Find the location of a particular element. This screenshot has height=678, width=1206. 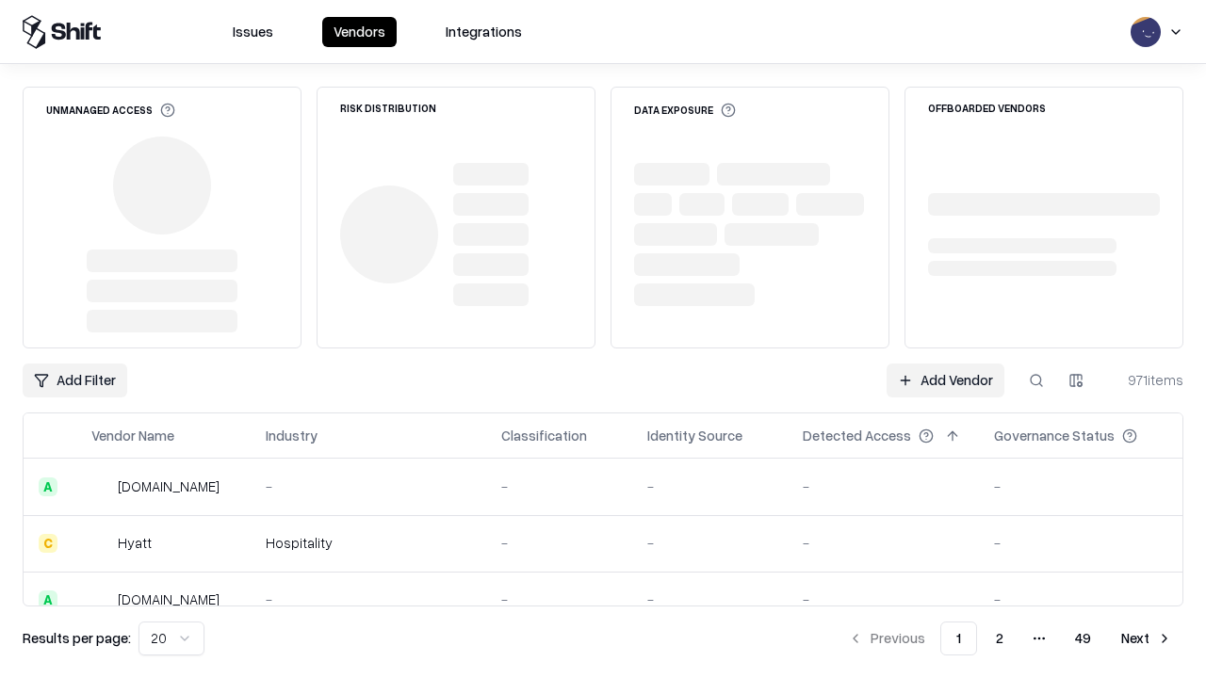

img: intrado.com is located at coordinates (101, 487).